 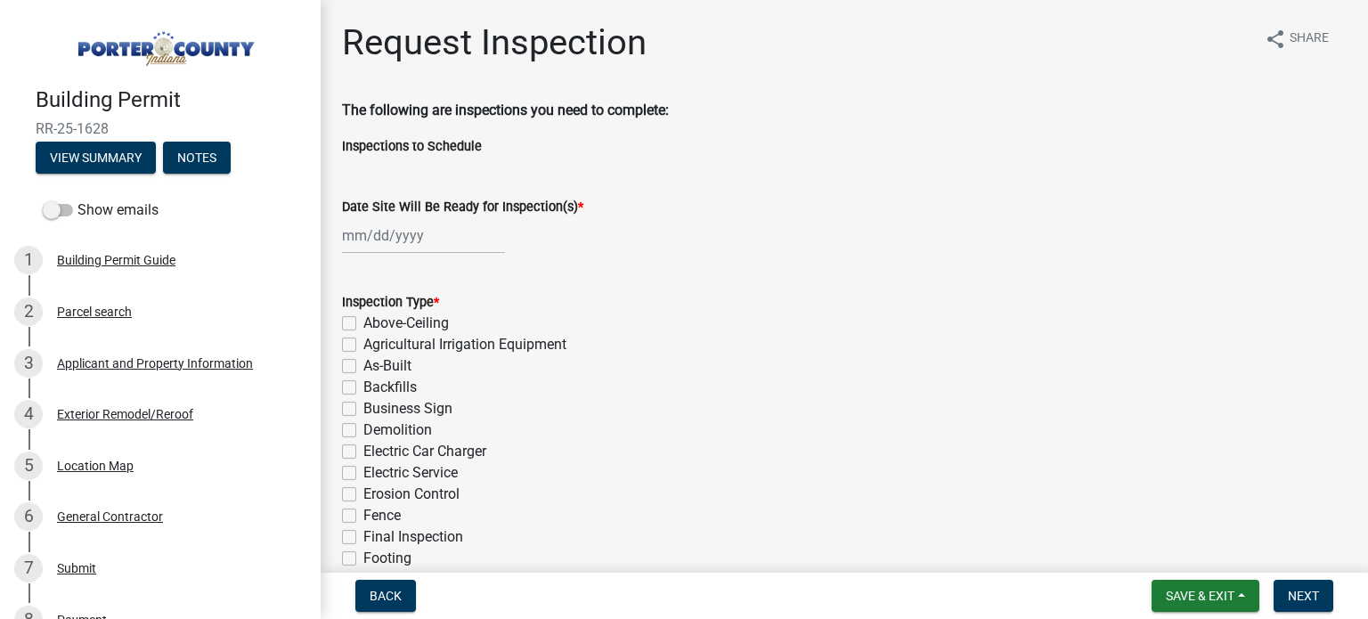 What do you see at coordinates (1303, 596) in the screenshot?
I see `button: Next` at bounding box center [1303, 596].